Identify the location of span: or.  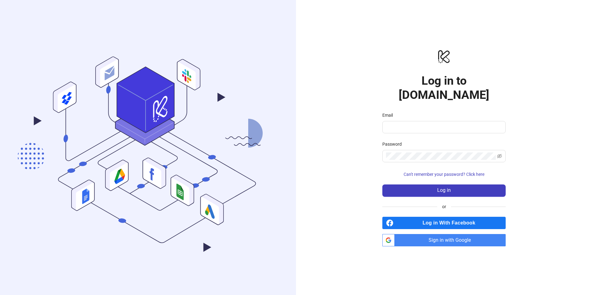
(444, 207).